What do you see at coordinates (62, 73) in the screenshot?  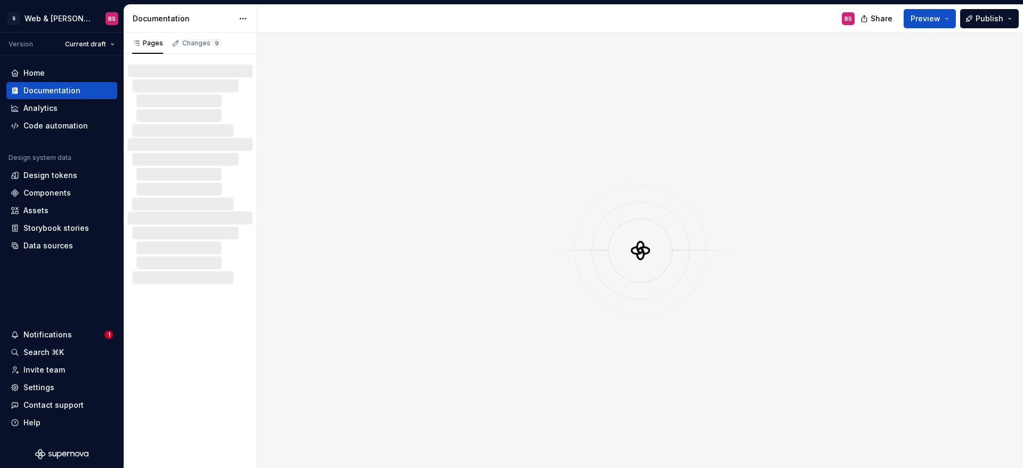 I see `a: Home` at bounding box center [62, 73].